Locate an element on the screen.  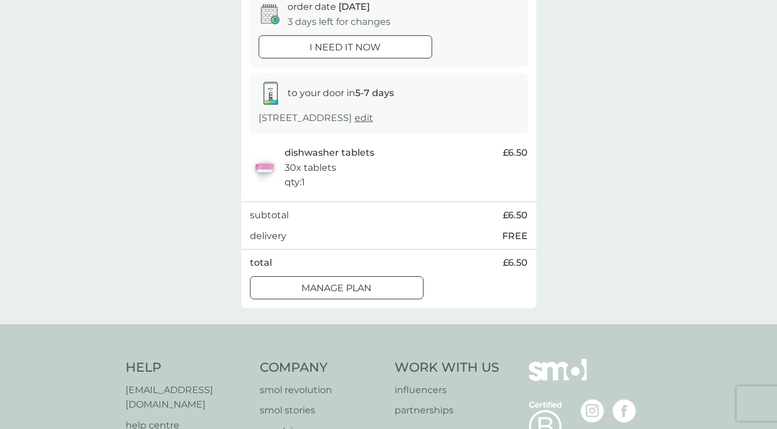
button: Manage plan is located at coordinates (337, 288).